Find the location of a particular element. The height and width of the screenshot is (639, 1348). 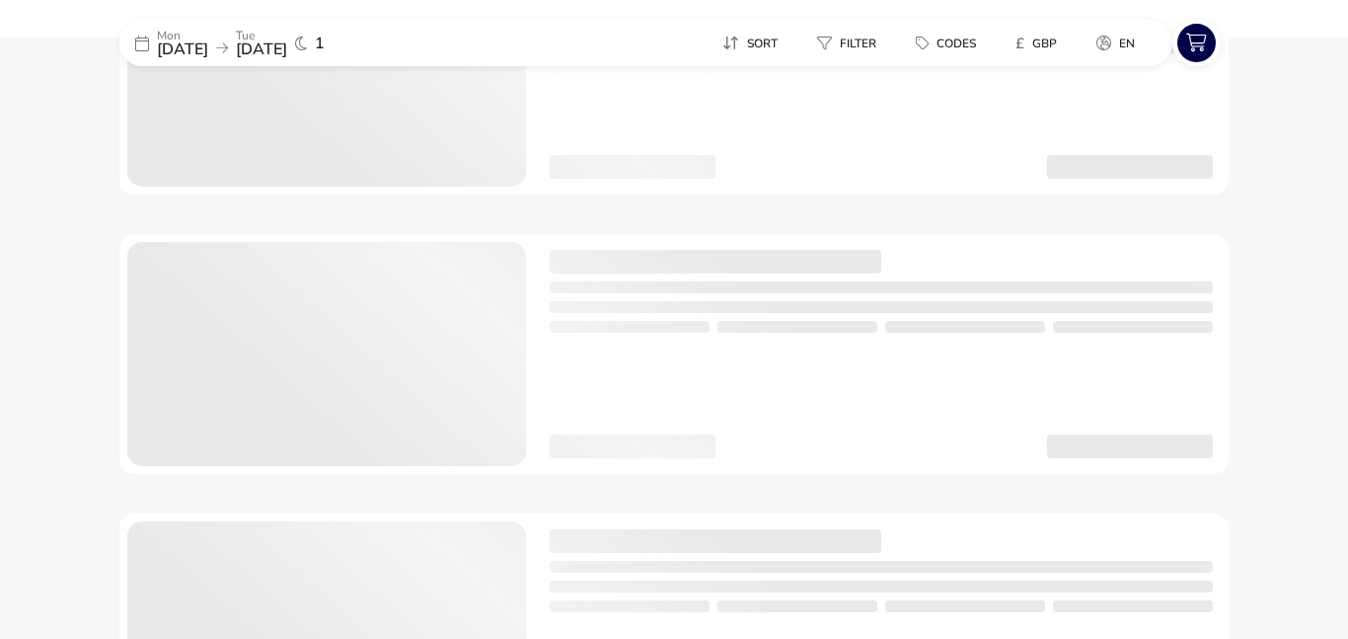

naf-pibe-menu-bar-item: Filter is located at coordinates (851, 42).